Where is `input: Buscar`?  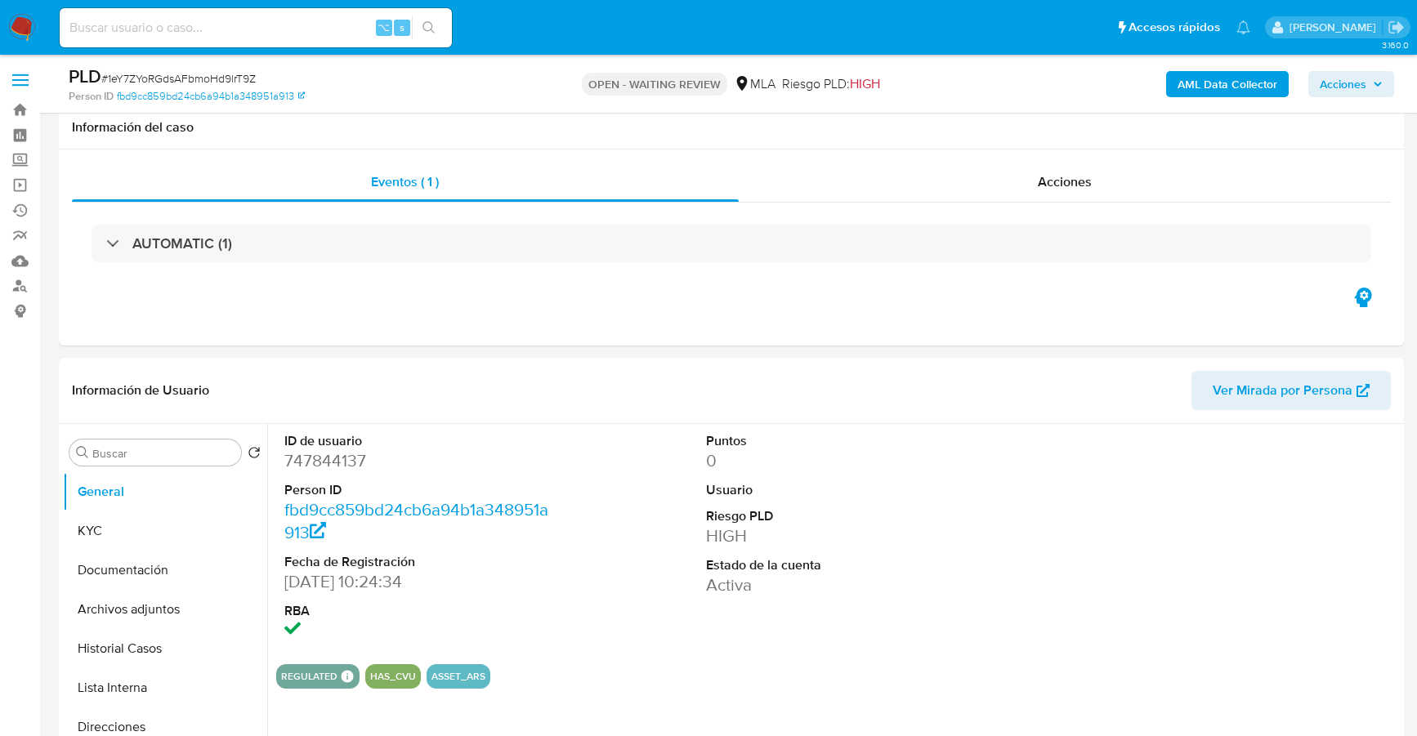 input: Buscar is located at coordinates (163, 453).